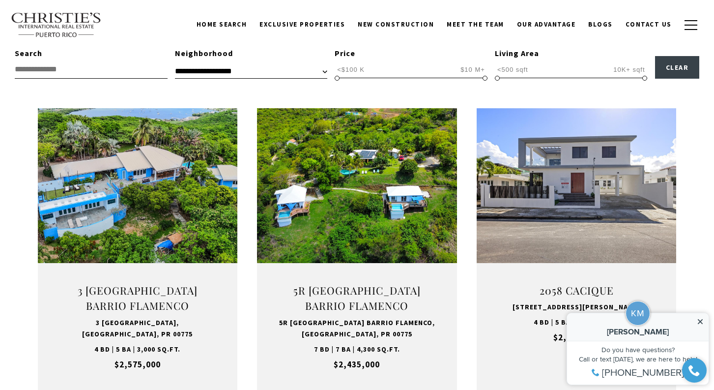 Image resolution: width=714 pixels, height=390 pixels. Describe the element at coordinates (649, 24) in the screenshot. I see `span: Contact Us` at that location.